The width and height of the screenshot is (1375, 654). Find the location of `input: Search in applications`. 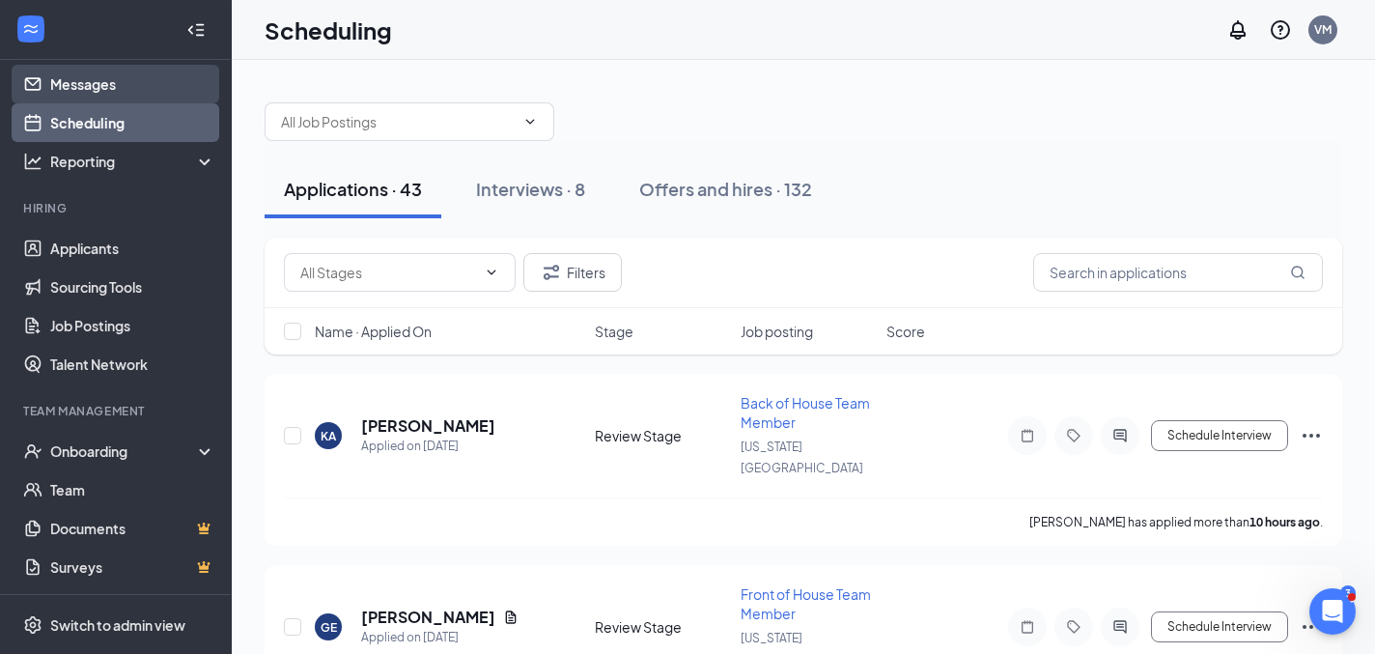

input: Search in applications is located at coordinates (1178, 272).